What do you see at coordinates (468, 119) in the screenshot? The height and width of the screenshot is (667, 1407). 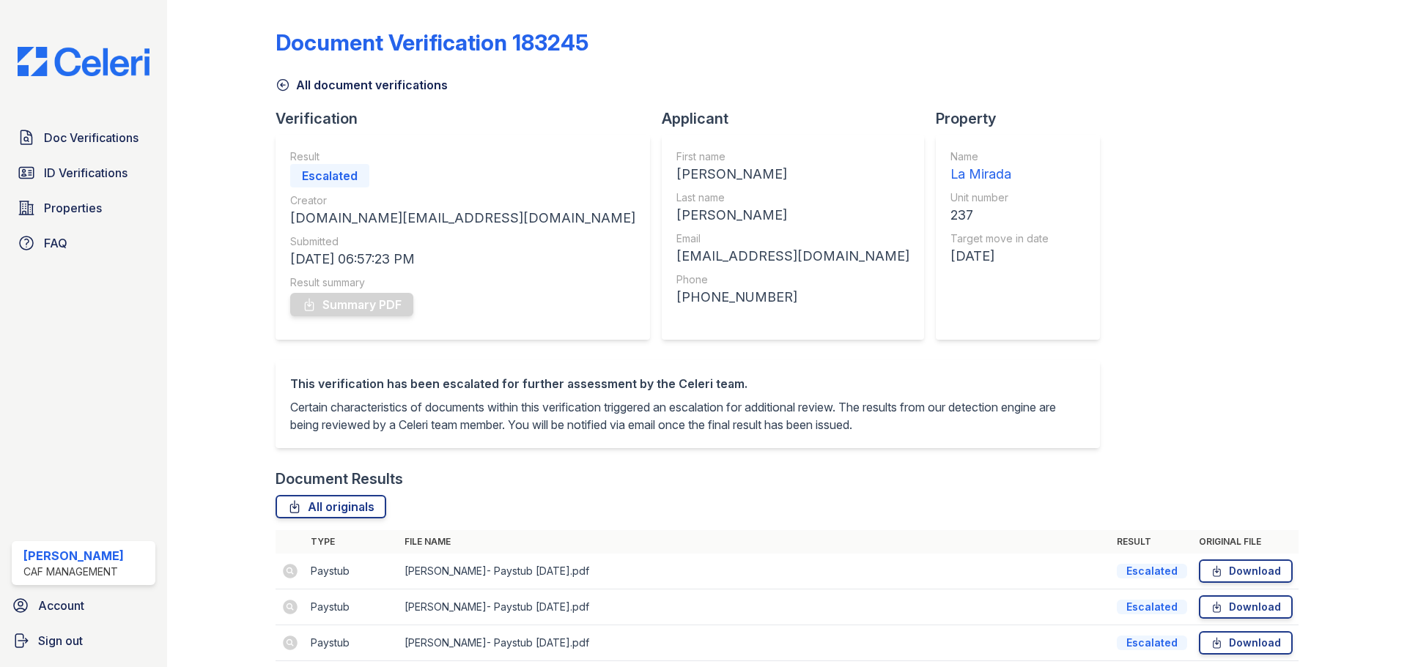 I see `div: Verification` at bounding box center [468, 119].